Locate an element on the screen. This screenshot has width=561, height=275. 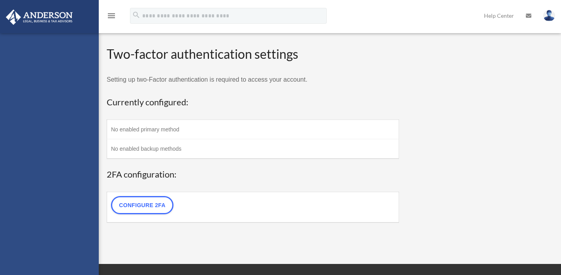
img: User Pic is located at coordinates (549, 15).